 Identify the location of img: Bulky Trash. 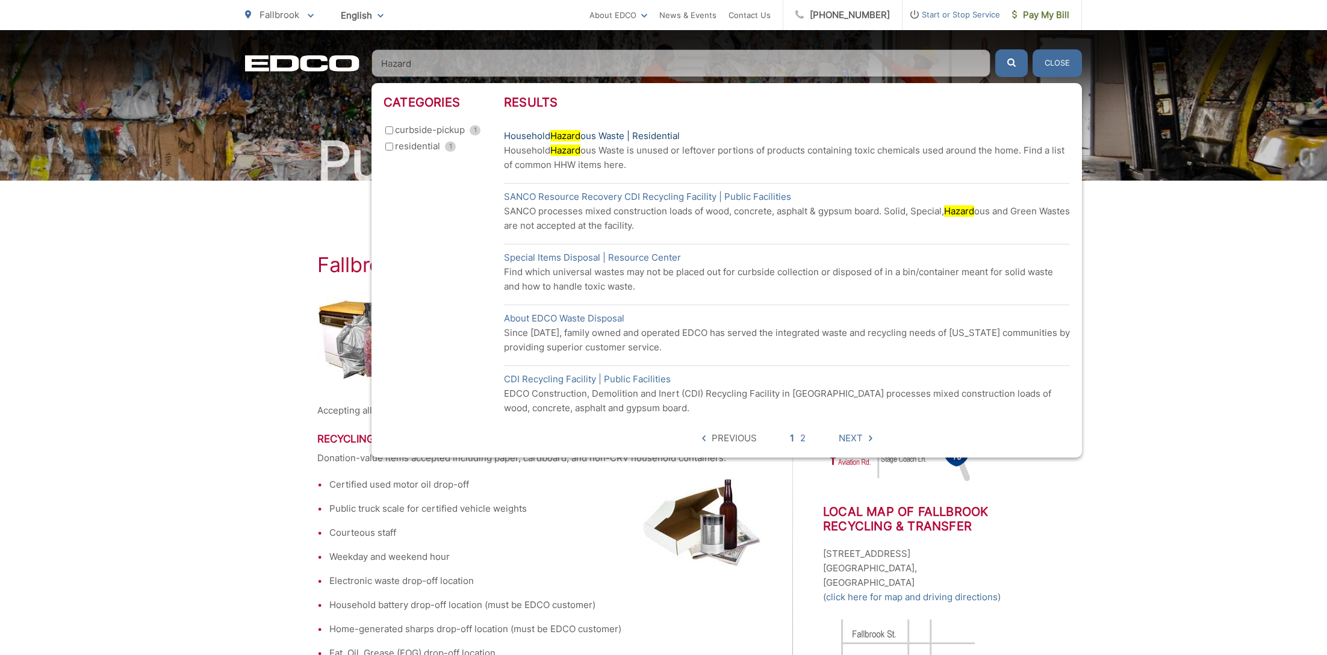
(377, 337).